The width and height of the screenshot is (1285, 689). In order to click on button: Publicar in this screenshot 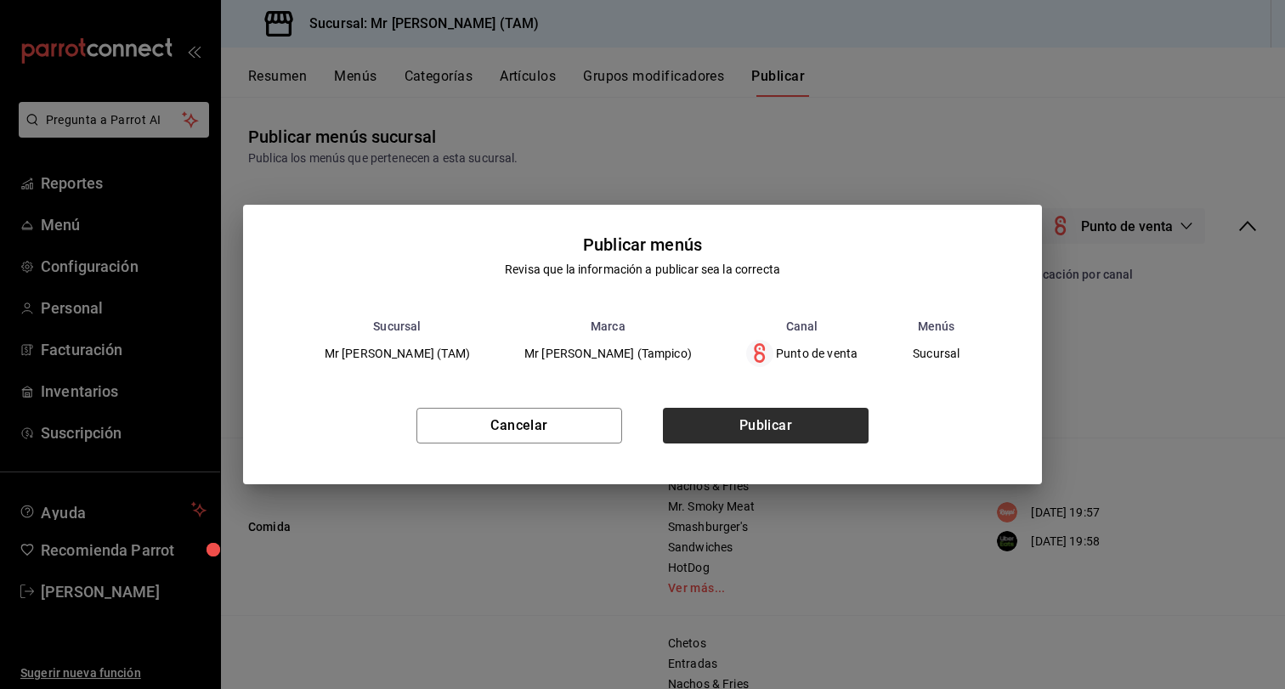, I will do `click(766, 426)`.